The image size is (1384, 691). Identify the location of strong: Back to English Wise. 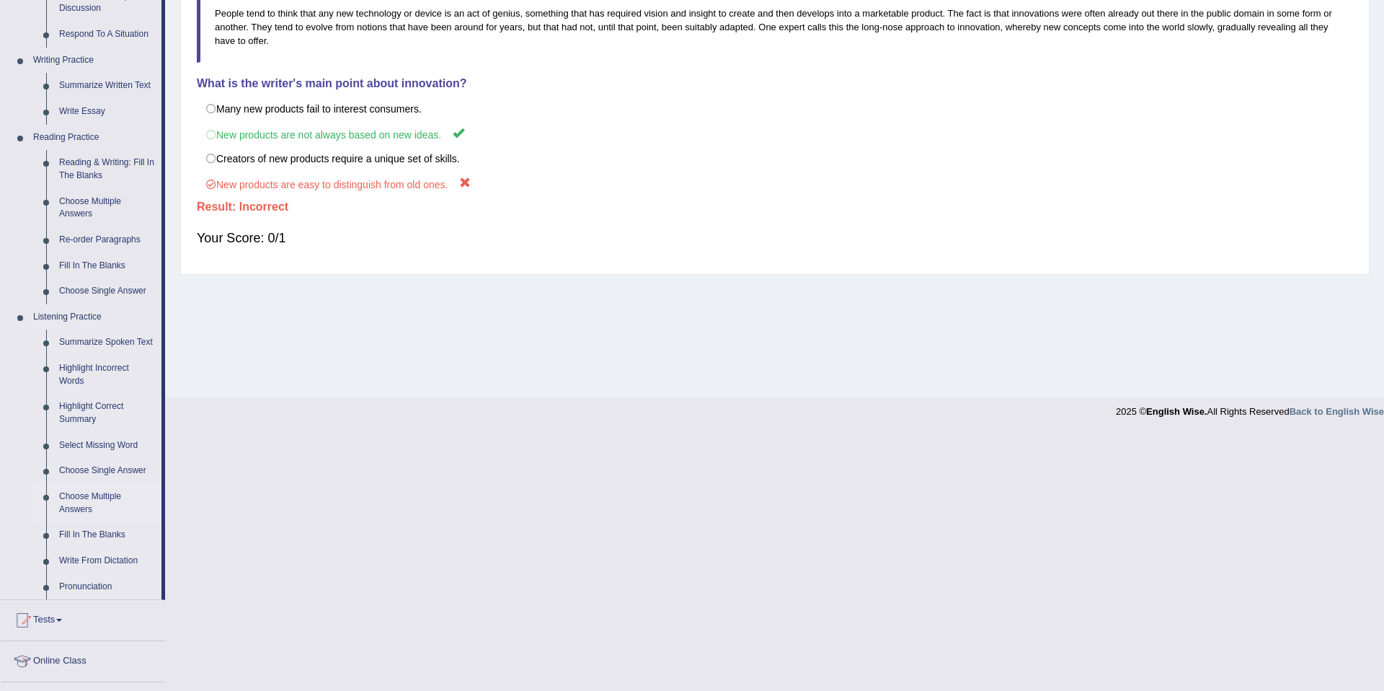
(1337, 411).